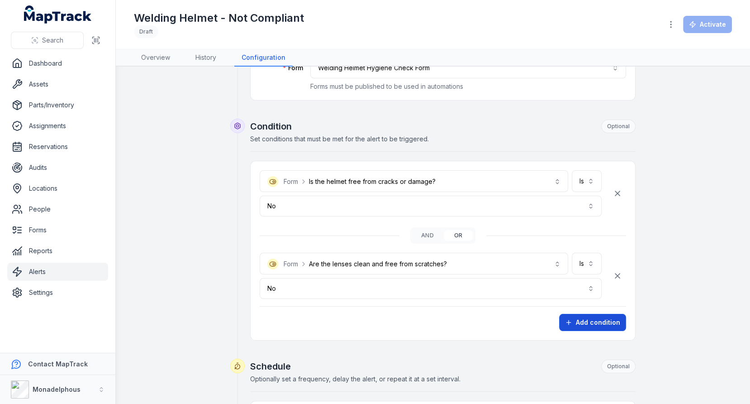 This screenshot has height=404, width=750. What do you see at coordinates (57, 251) in the screenshot?
I see `a: Reports` at bounding box center [57, 251].